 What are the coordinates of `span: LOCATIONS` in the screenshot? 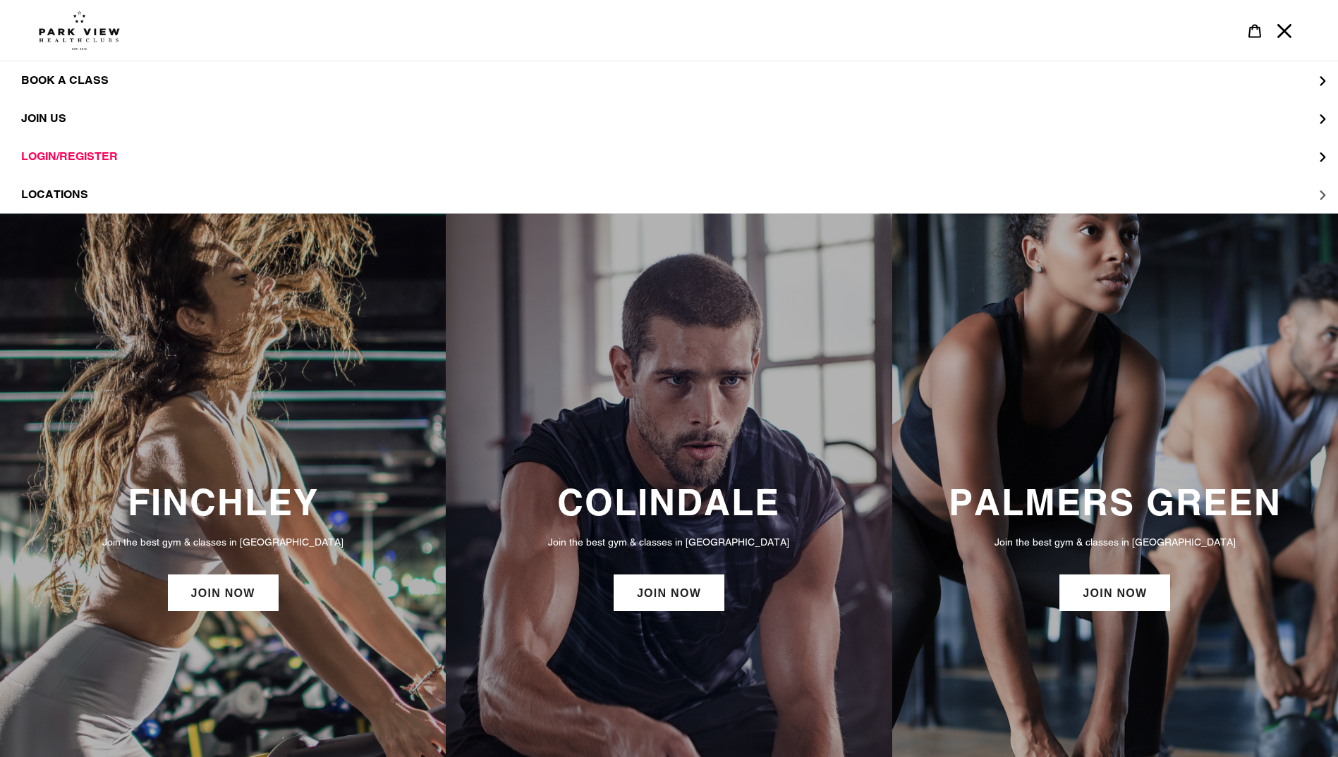 It's located at (54, 195).